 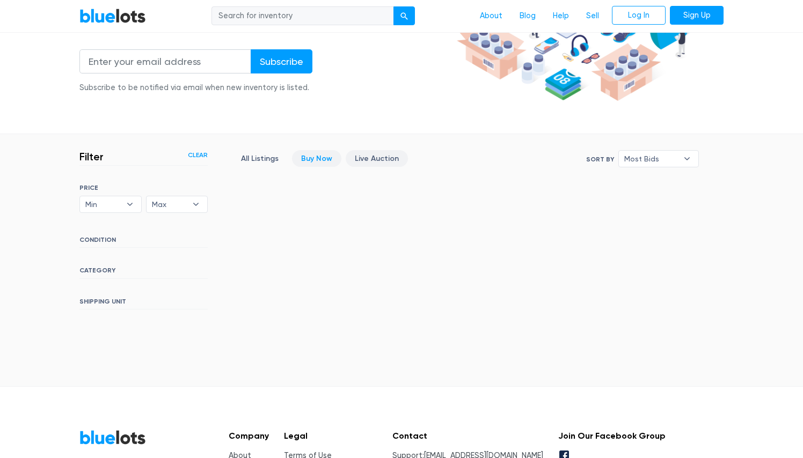 I want to click on div: Subscribe to be notified via email when new inventory is listed., so click(x=196, y=88).